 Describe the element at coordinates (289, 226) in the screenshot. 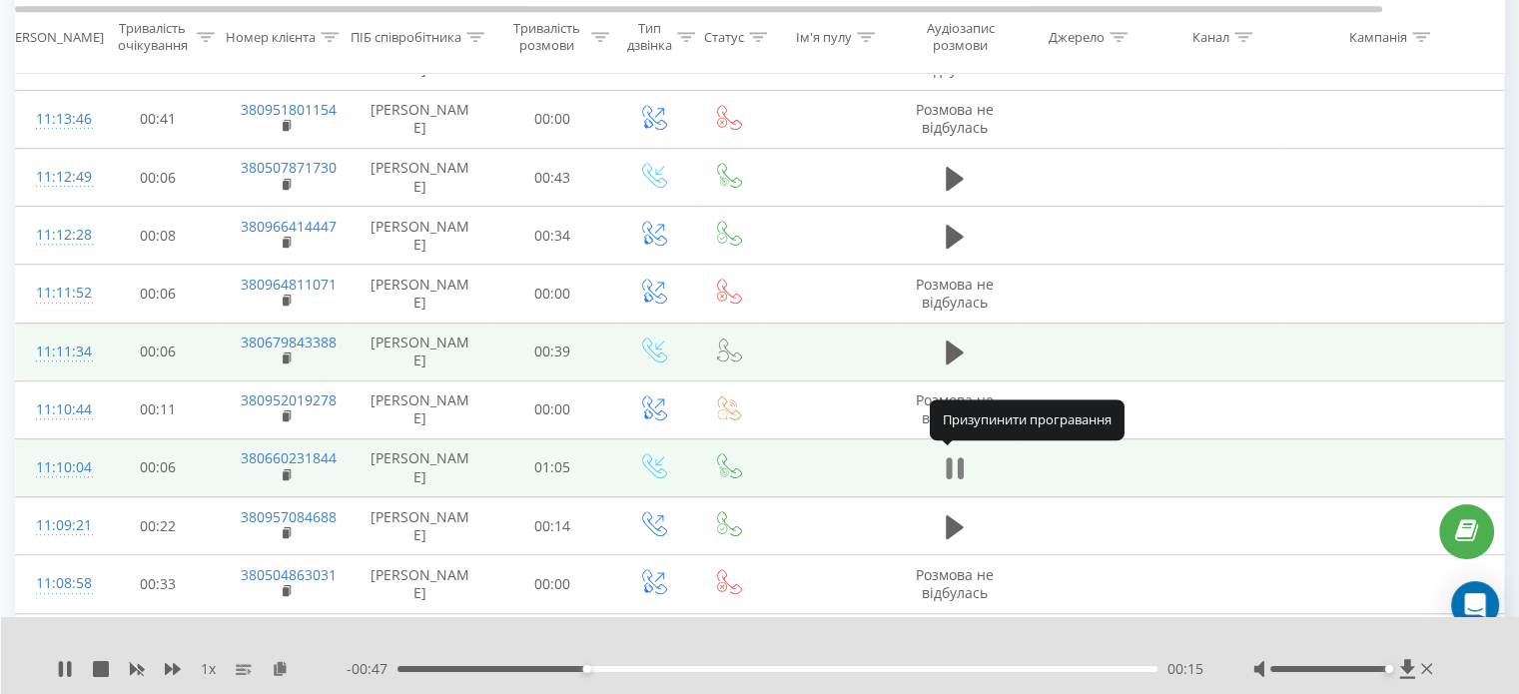

I see `a: 380966414447` at that location.